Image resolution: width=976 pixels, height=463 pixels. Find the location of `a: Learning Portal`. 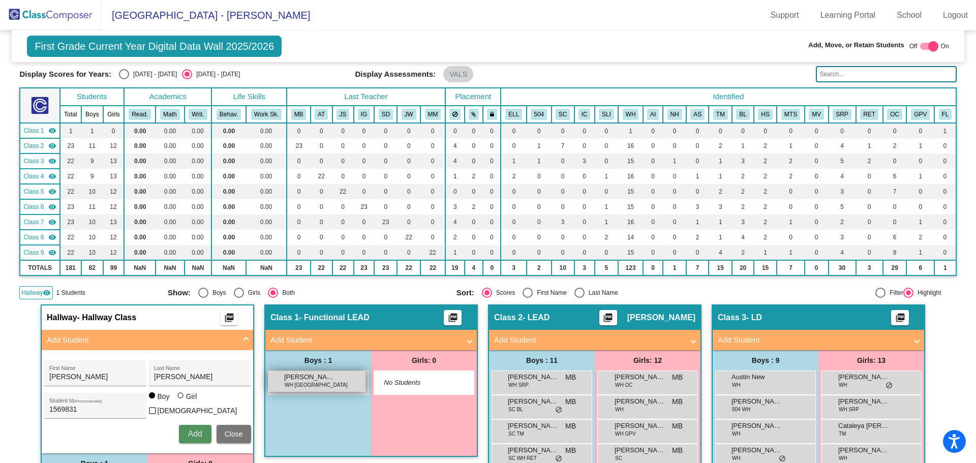

a: Learning Portal is located at coordinates (848, 15).